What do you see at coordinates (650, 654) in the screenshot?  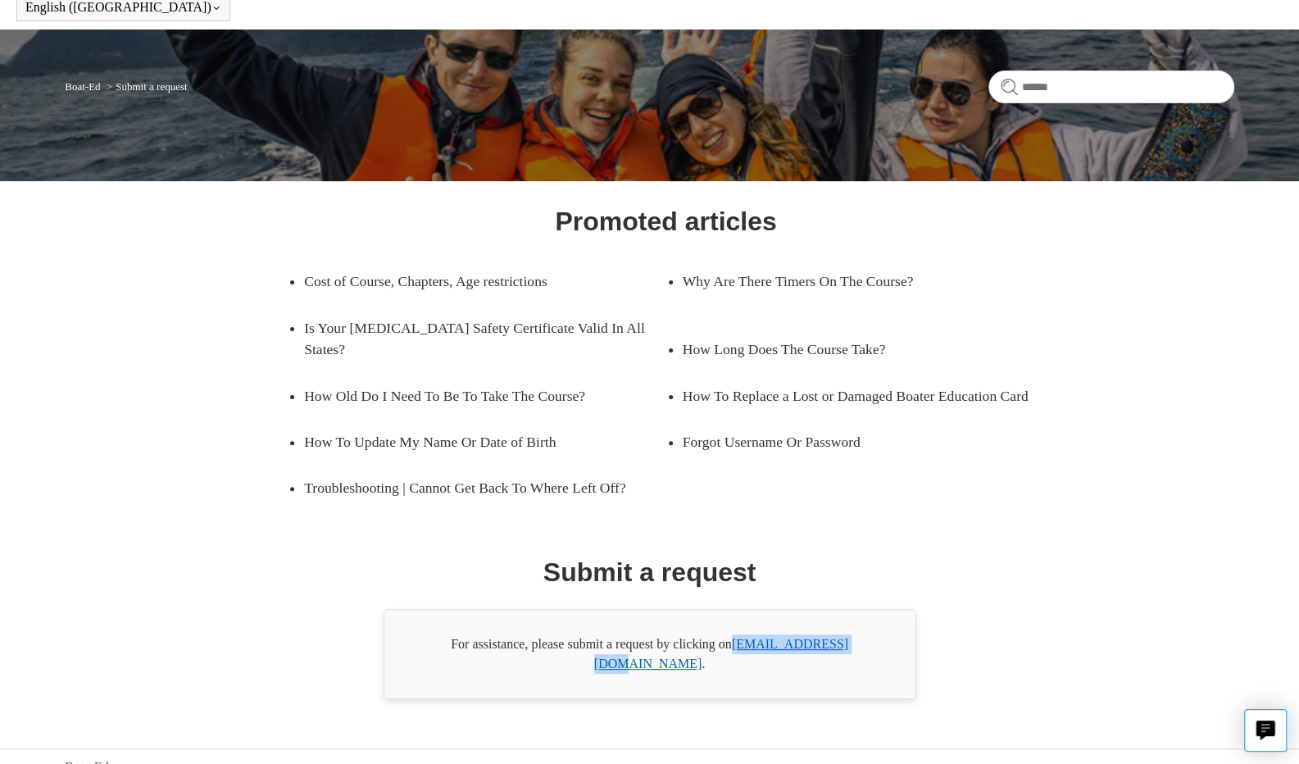 I see `div: For assistance, please submit a request by clicking on .` at bounding box center [650, 654].